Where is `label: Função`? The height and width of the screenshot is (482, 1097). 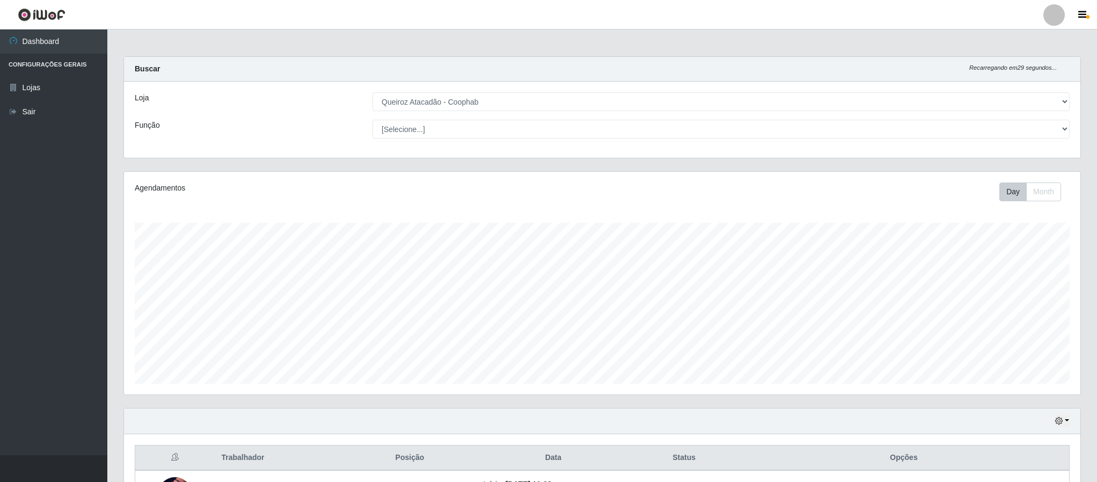
label: Função is located at coordinates (147, 125).